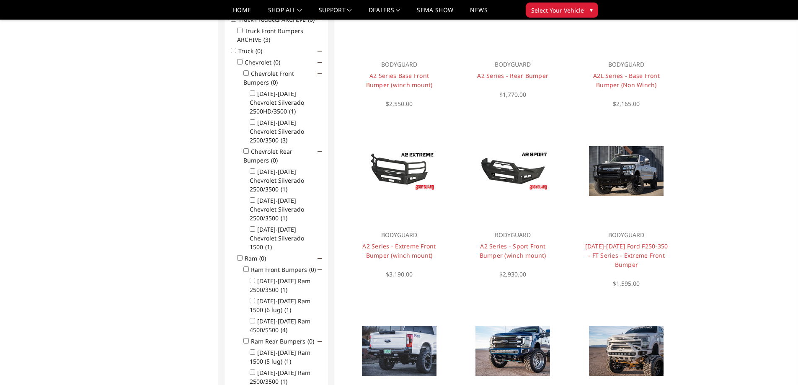 This screenshot has height=385, width=798. I want to click on a: A2 Series - Sport Front Bumper (winch mount), so click(513, 251).